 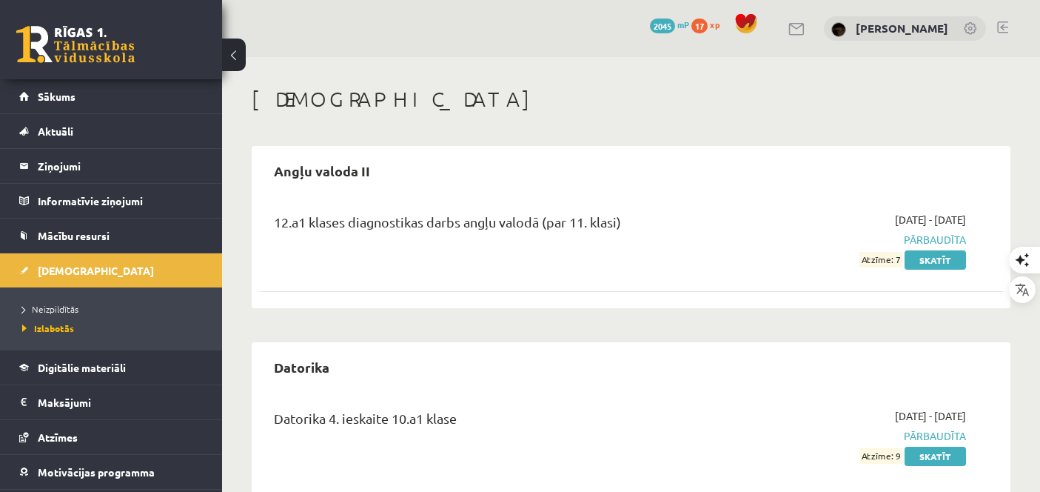 I want to click on legend: Informatīvie ziņojumi, so click(x=121, y=201).